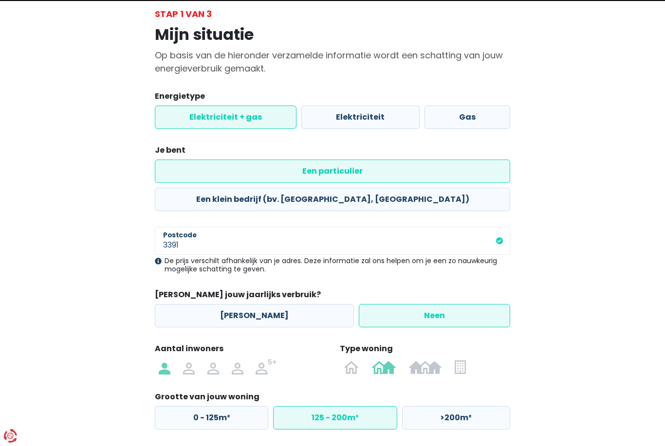 This screenshot has height=446, width=665. Describe the element at coordinates (332, 241) in the screenshot. I see `input: 1000` at that location.